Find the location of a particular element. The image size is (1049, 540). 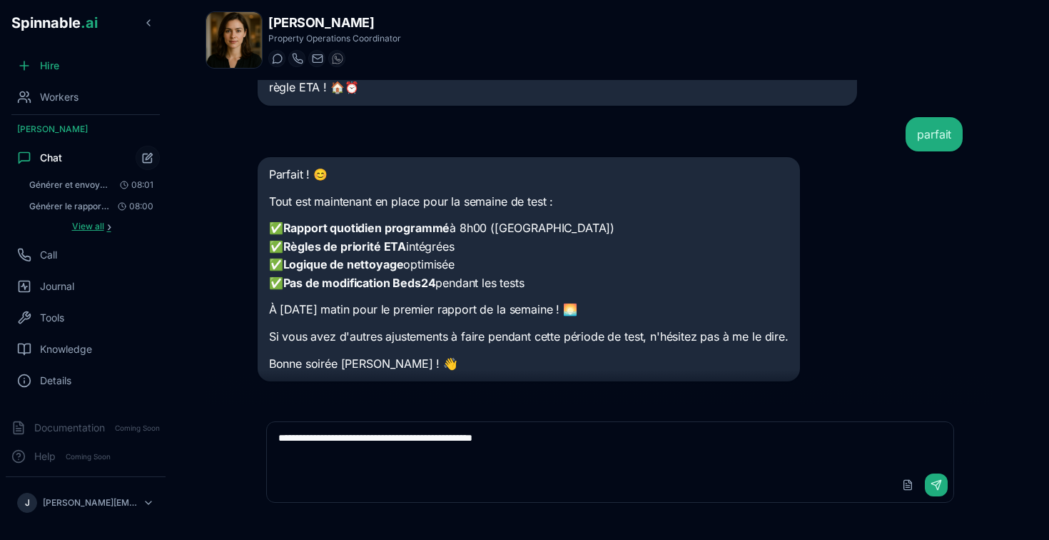

span: View all is located at coordinates (88, 226).